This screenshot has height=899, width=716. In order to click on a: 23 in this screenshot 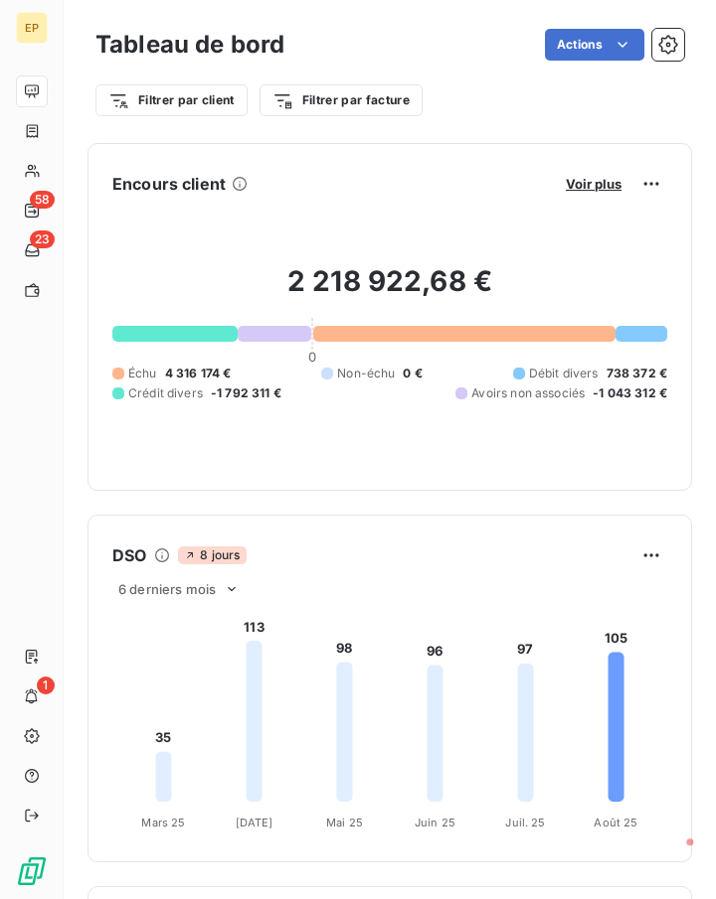, I will do `click(31, 250)`.